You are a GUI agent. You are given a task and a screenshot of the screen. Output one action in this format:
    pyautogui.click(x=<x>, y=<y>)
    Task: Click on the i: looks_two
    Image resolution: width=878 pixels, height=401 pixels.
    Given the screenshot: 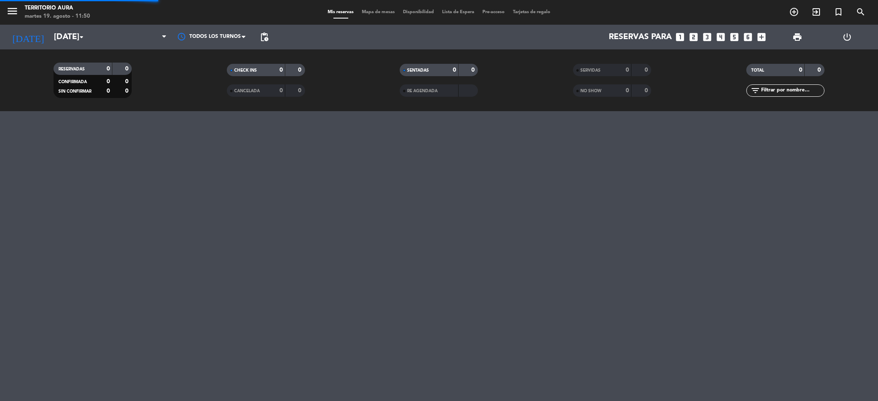 What is the action you would take?
    pyautogui.click(x=694, y=37)
    